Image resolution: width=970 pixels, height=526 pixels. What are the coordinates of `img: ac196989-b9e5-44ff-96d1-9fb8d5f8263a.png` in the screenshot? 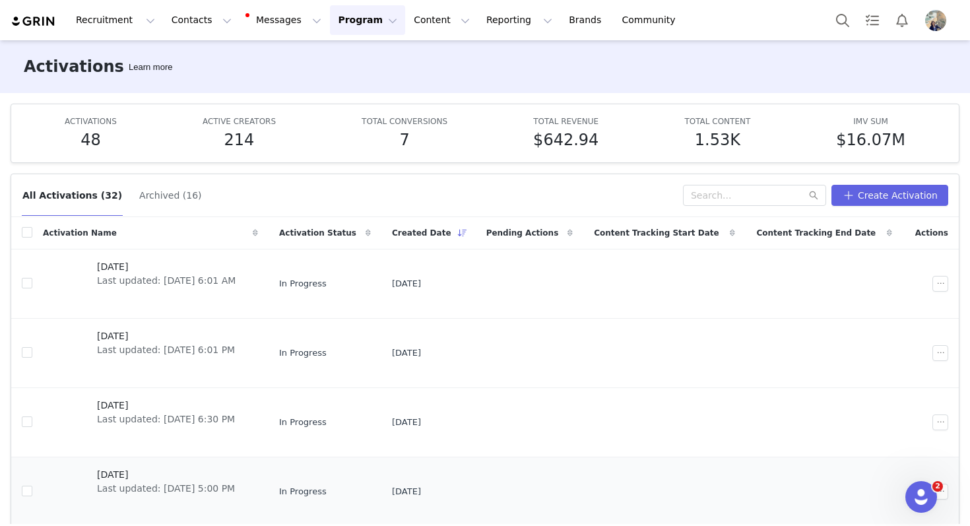 It's located at (936, 20).